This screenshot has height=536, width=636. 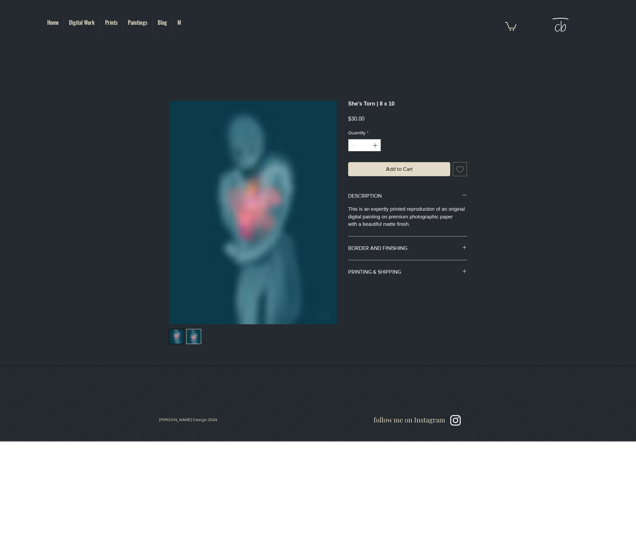 What do you see at coordinates (408, 196) in the screenshot?
I see `button: DESCRIPTION` at bounding box center [408, 196].